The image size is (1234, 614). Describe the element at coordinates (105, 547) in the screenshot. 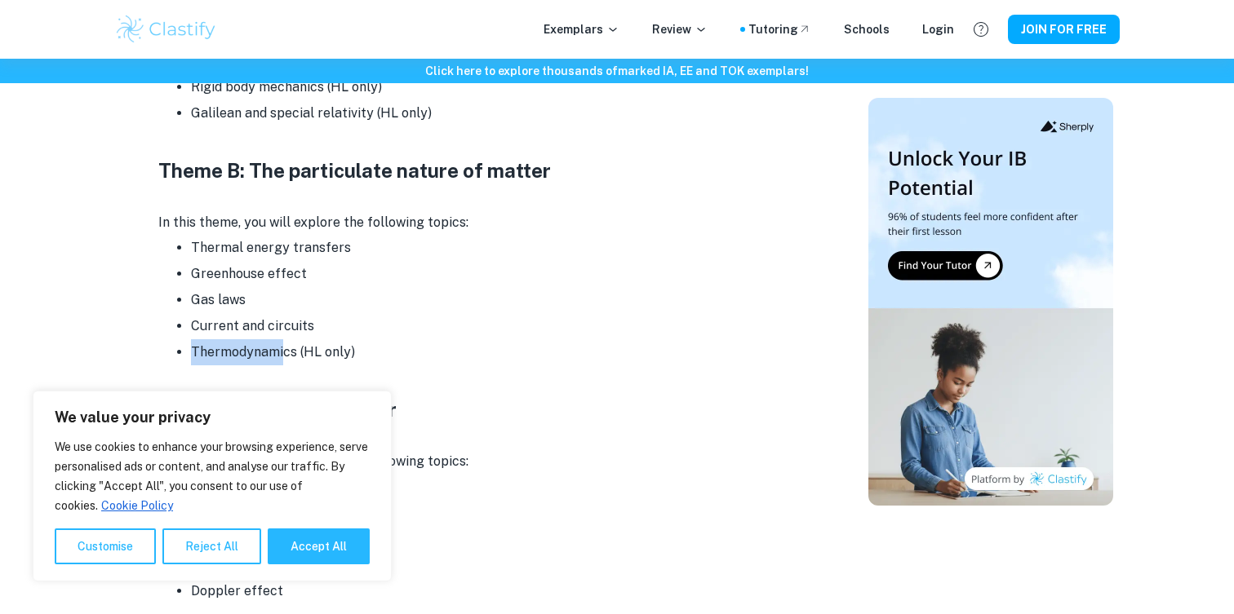

I see `button: Customise` at that location.